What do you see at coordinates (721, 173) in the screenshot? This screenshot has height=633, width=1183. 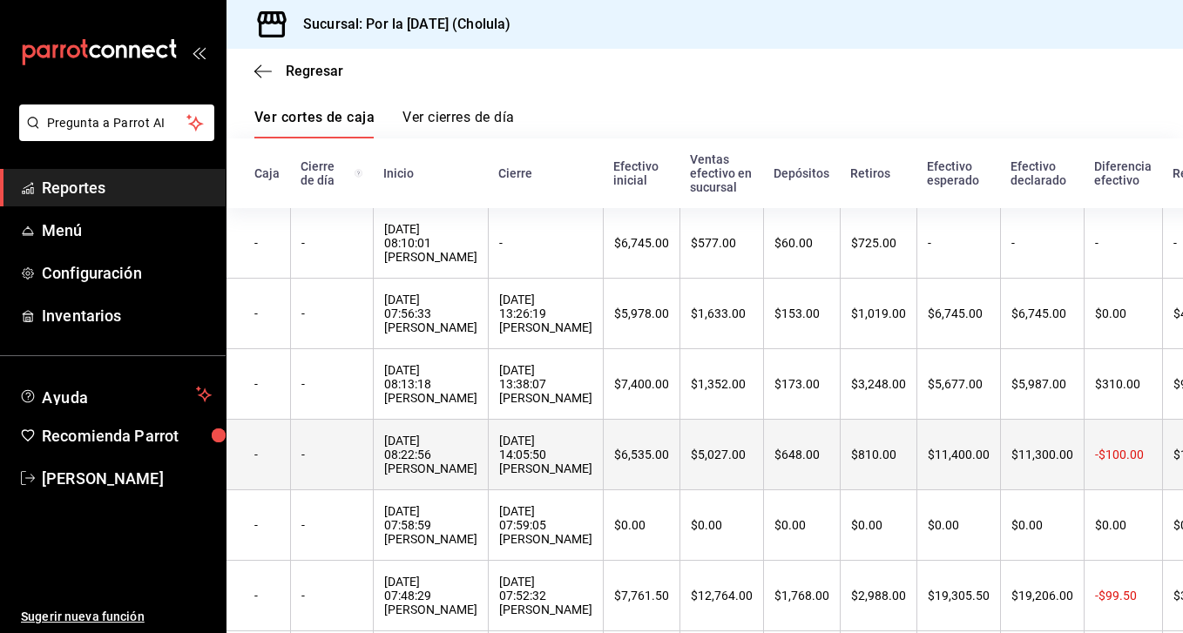 I see `div: Ventas efectivo en sucursal` at bounding box center [721, 173].